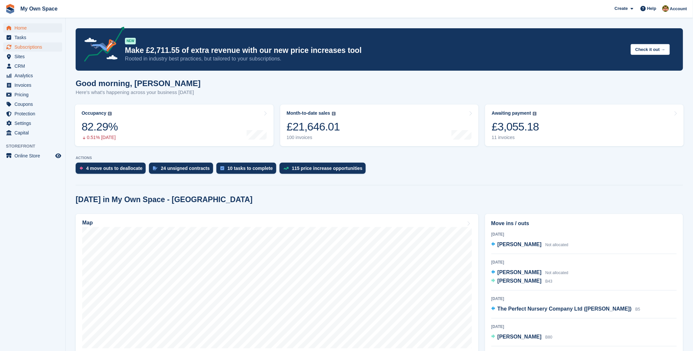 This screenshot has width=693, height=351. Describe the element at coordinates (324, 170) in the screenshot. I see `a: 115 price increase opportunities` at that location.